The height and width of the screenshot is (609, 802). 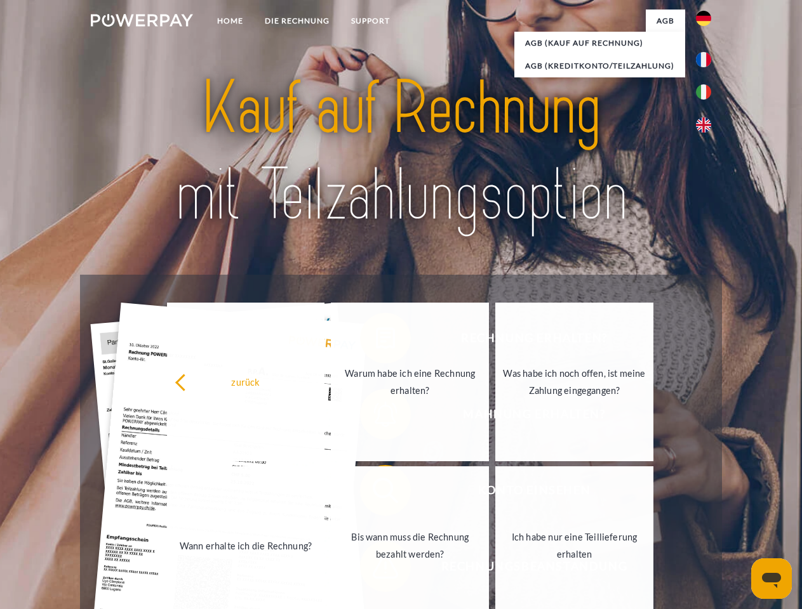 I want to click on a: SUPPORT, so click(x=370, y=21).